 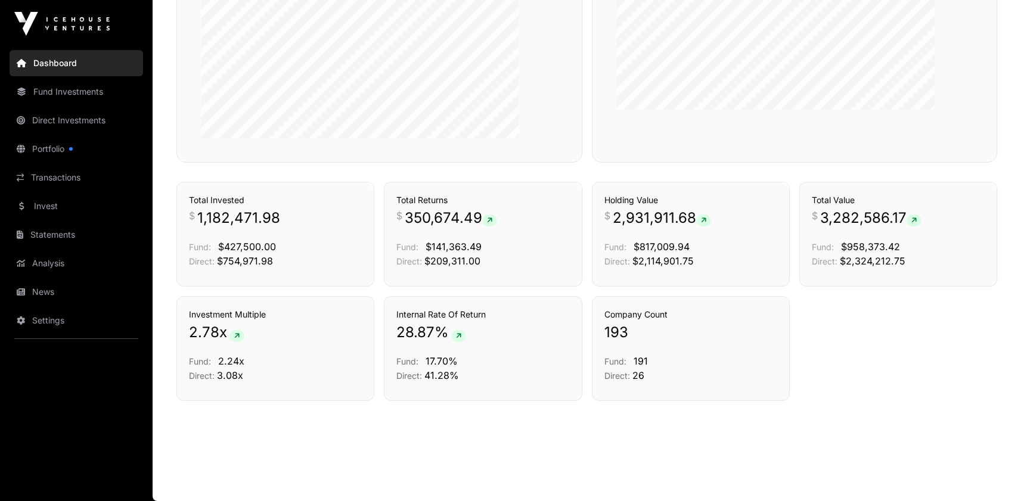 What do you see at coordinates (275, 315) in the screenshot?
I see `h3: Investment Multiple` at bounding box center [275, 315].